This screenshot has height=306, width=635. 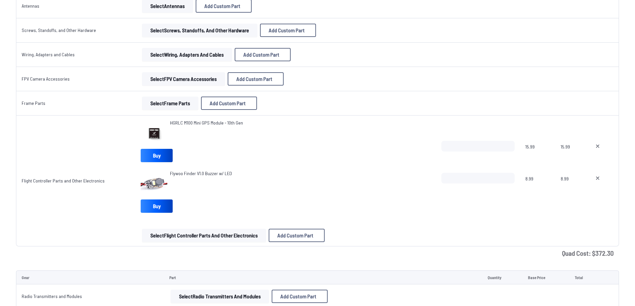 What do you see at coordinates (170, 103) in the screenshot?
I see `button: SelectFrame Parts` at bounding box center [170, 103].